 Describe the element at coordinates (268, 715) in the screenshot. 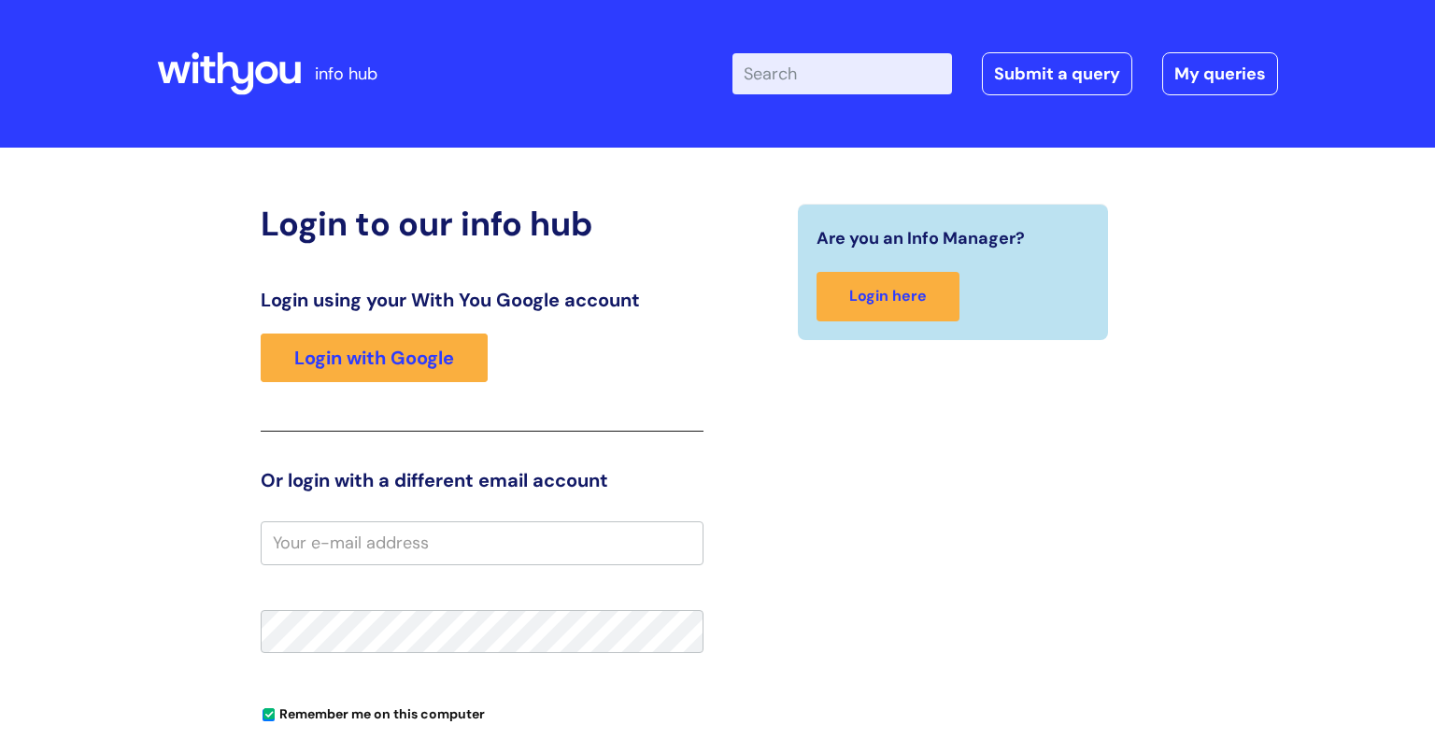

I see `input: Remember me on this computer` at that location.